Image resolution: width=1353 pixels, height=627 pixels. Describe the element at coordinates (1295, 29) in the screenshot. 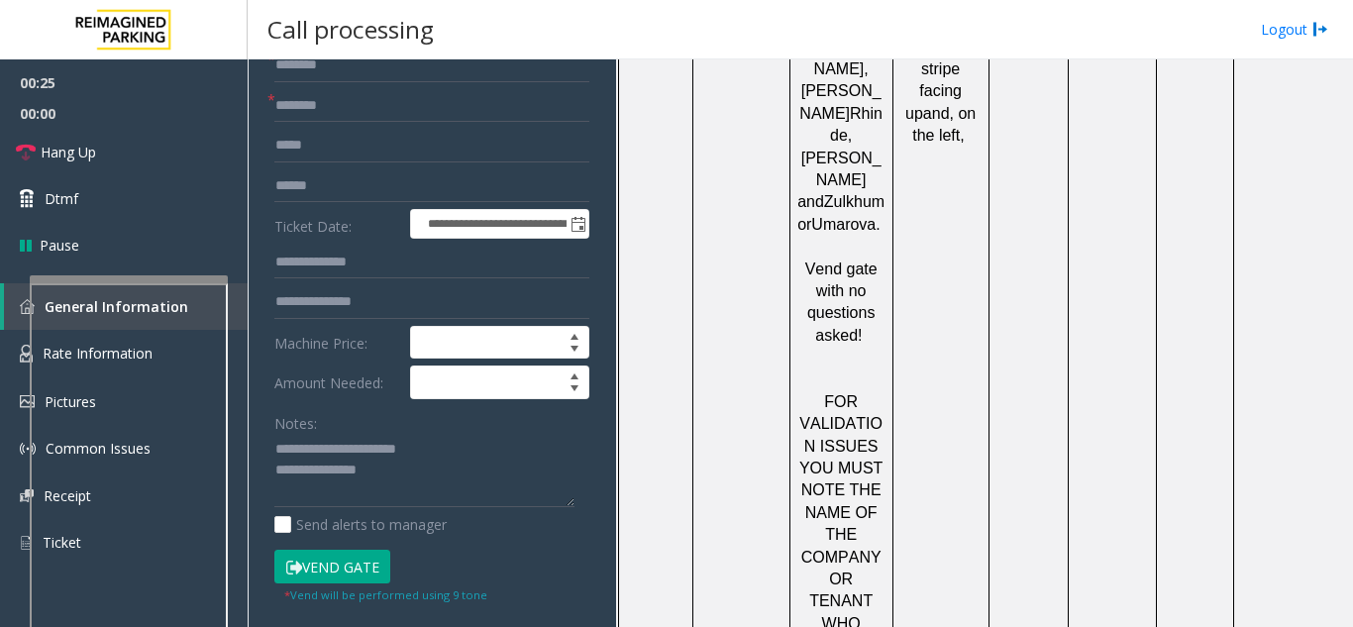

I see `a: Logout` at that location.